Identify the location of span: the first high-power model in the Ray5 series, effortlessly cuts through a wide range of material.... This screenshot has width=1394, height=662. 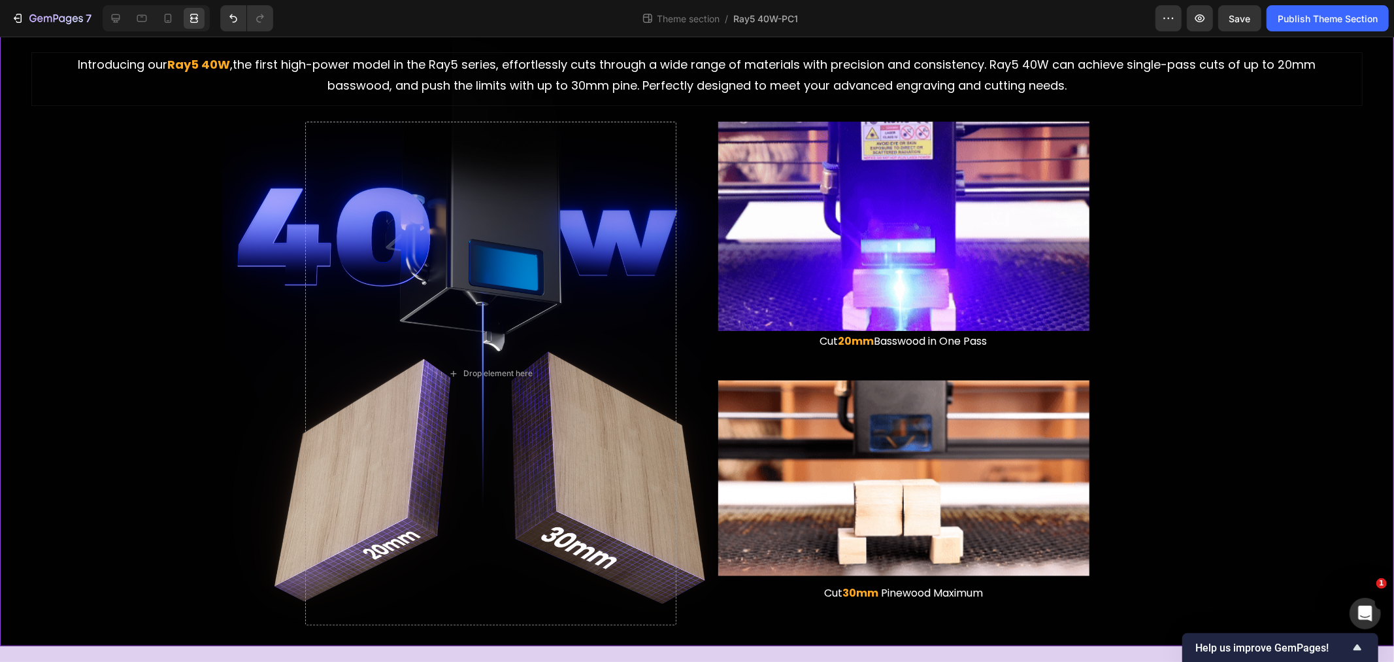
(775, 38).